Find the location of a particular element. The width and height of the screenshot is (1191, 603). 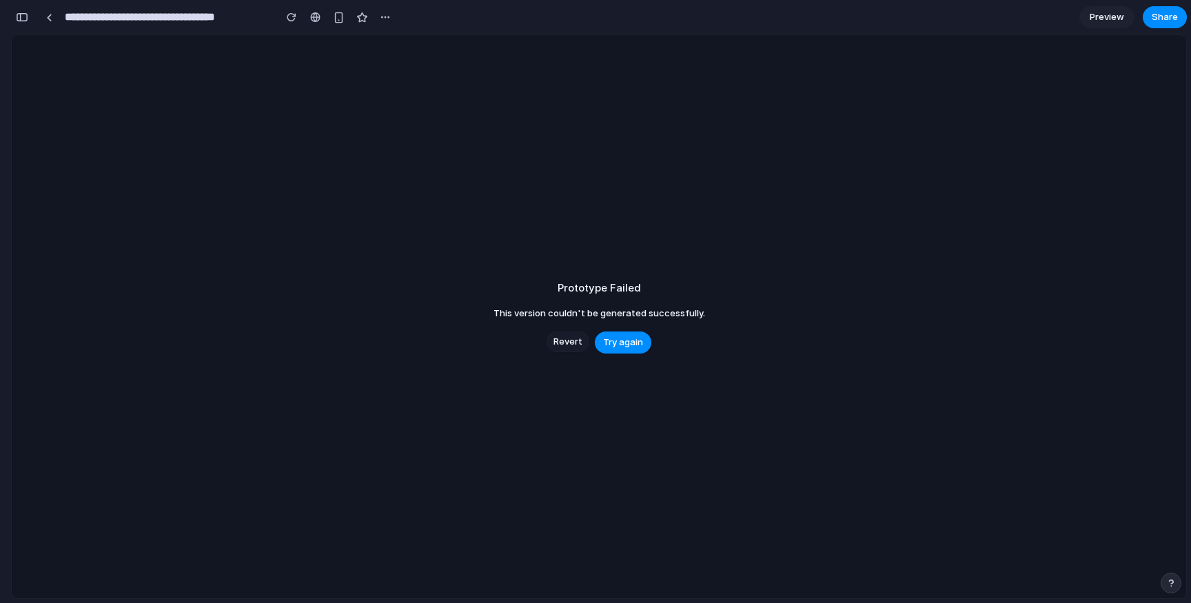

span: Share is located at coordinates (1165, 17).